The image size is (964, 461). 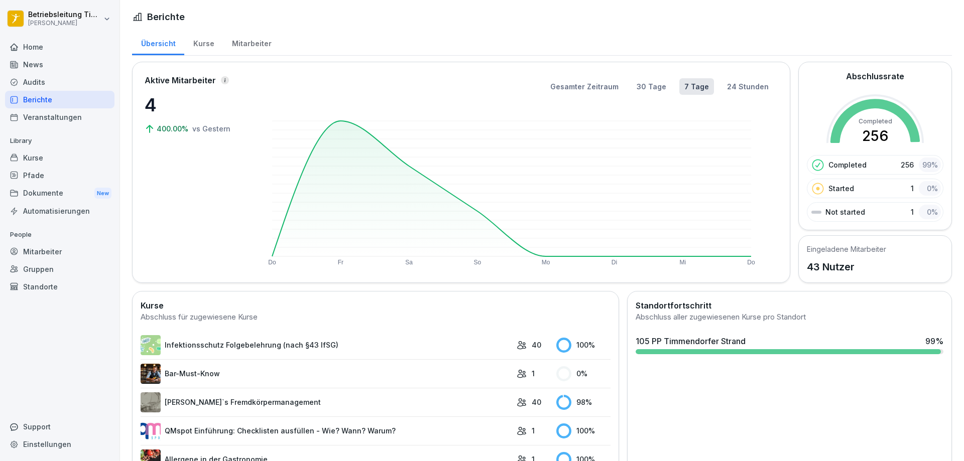 I want to click on a: Home, so click(x=60, y=47).